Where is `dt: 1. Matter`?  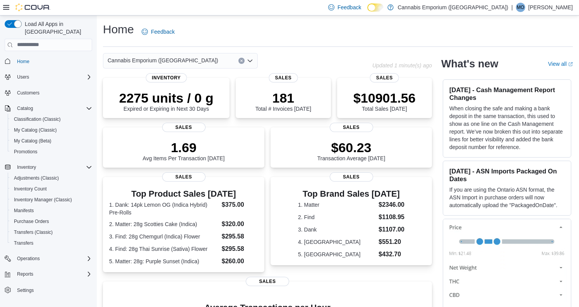 dt: 1. Matter is located at coordinates (337, 205).